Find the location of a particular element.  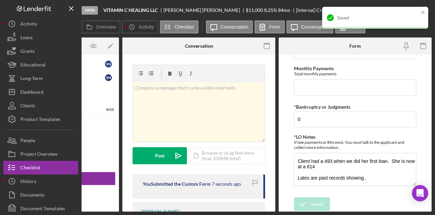

div: Total monthly payments is located at coordinates (355, 73).